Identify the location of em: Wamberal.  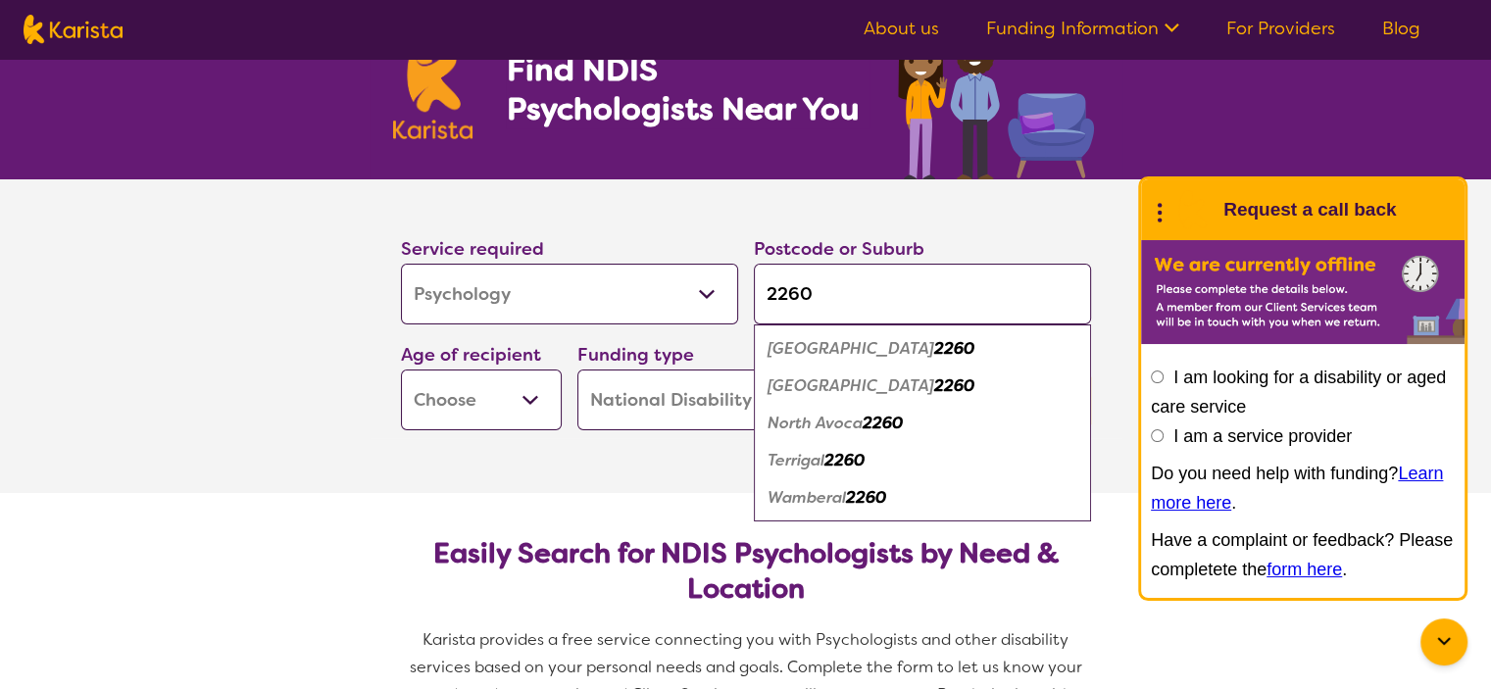
(807, 497).